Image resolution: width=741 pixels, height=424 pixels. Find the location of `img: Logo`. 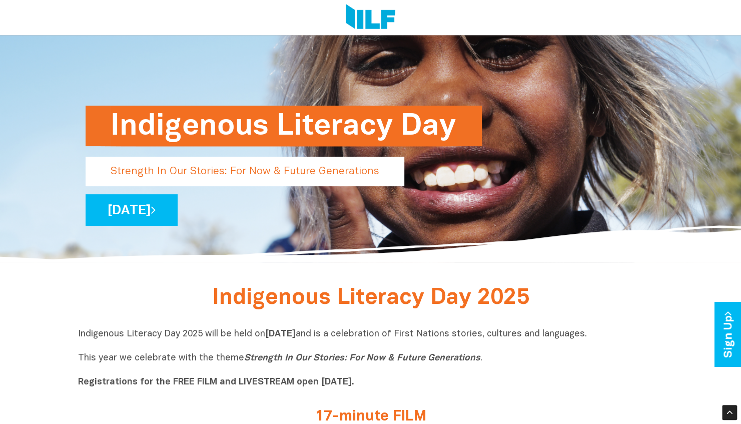

img: Logo is located at coordinates (370, 18).